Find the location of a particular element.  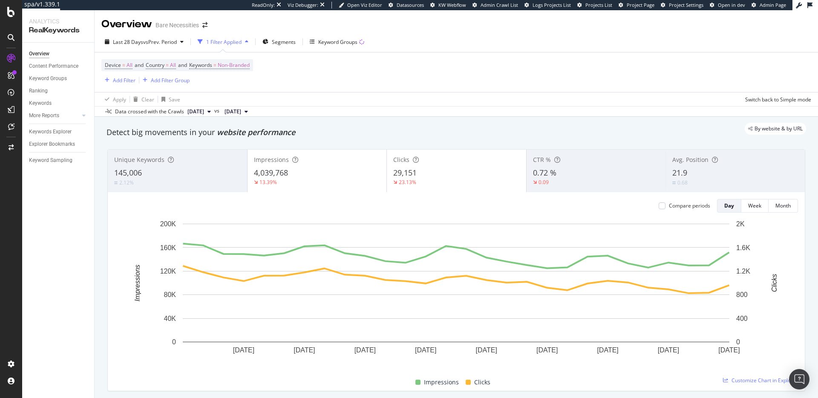

div: Ranking is located at coordinates (38, 91).